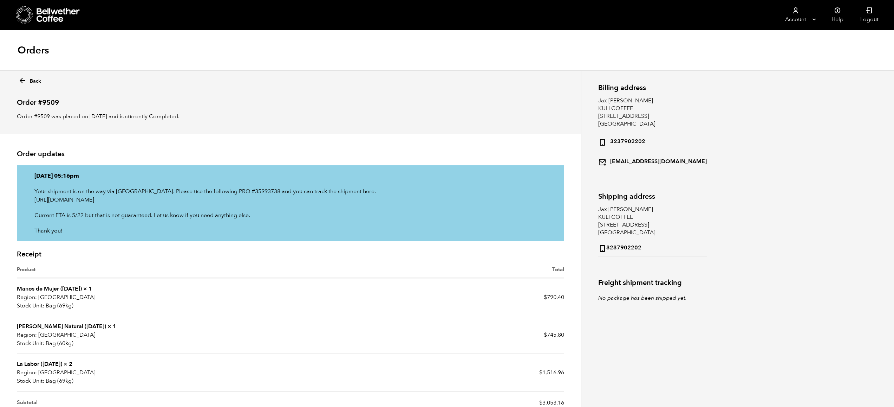 This screenshot has height=407, width=894. I want to click on h2: Order #9509, so click(291, 99).